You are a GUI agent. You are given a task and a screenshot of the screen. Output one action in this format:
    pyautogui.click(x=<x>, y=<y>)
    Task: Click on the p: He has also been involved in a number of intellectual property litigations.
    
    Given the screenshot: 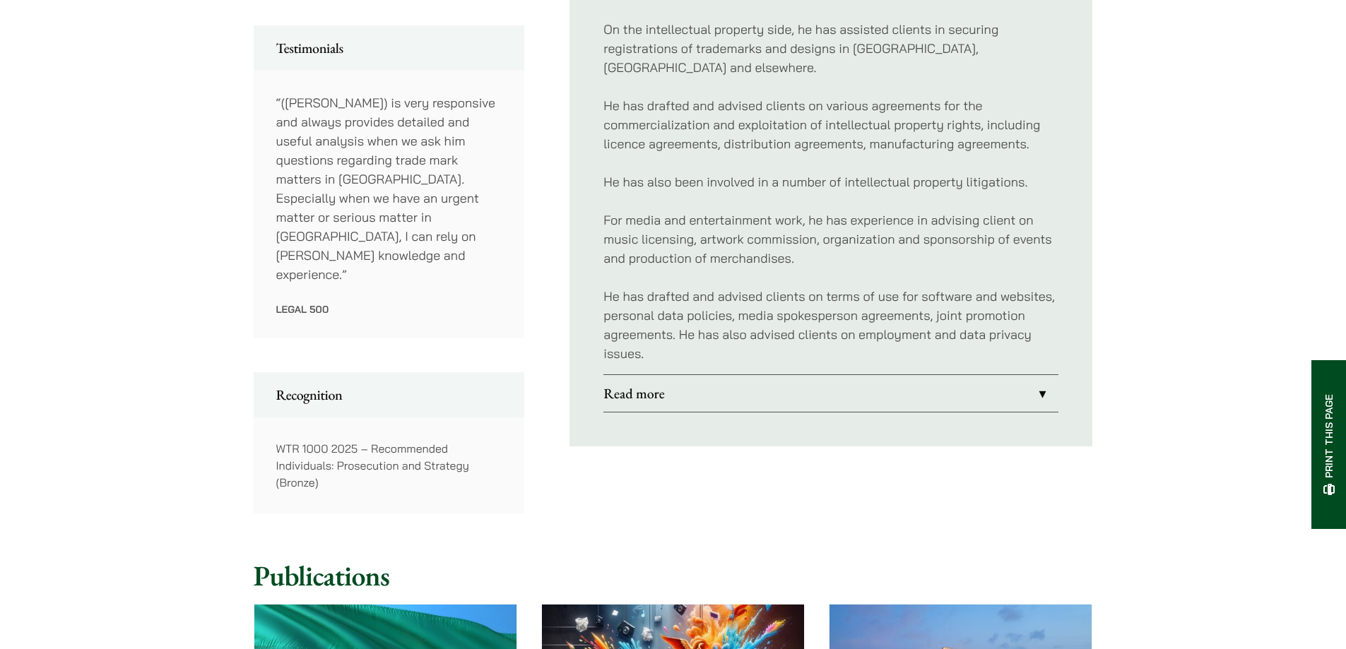 What is the action you would take?
    pyautogui.click(x=831, y=182)
    